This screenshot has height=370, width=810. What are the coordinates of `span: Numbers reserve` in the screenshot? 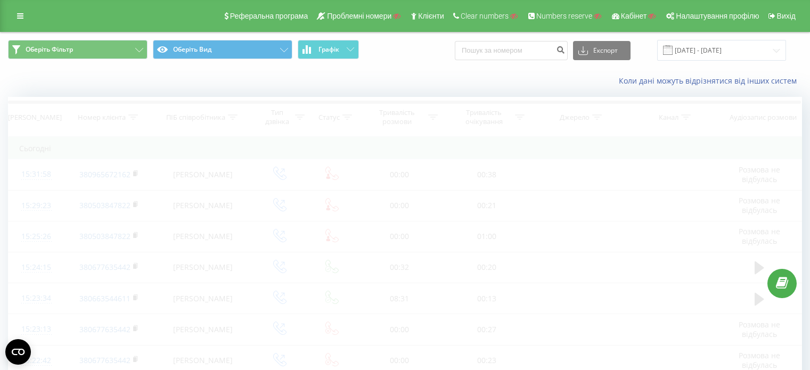 It's located at (564, 16).